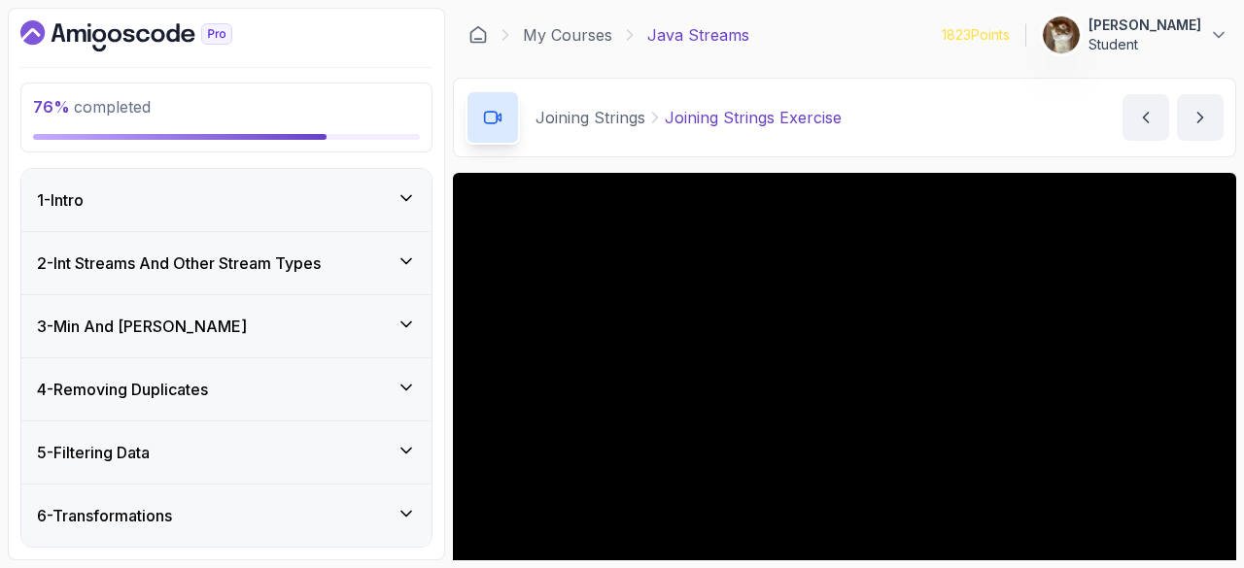 Image resolution: width=1244 pixels, height=568 pixels. Describe the element at coordinates (1061, 35) in the screenshot. I see `img: user profile image` at that location.